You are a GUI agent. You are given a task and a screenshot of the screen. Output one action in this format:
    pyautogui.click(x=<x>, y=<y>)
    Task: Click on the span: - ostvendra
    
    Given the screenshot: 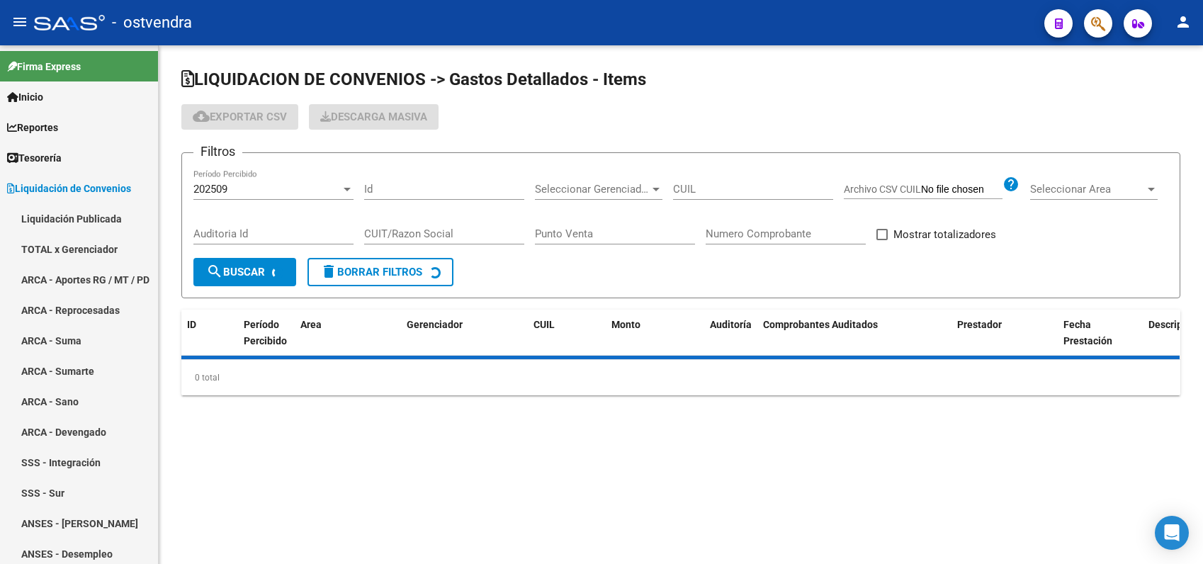 What is the action you would take?
    pyautogui.click(x=152, y=23)
    